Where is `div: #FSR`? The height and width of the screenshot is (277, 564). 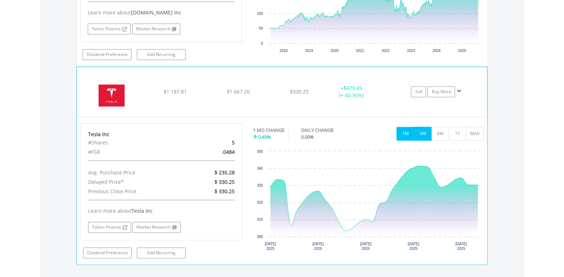 div: #FSR is located at coordinates (135, 152).